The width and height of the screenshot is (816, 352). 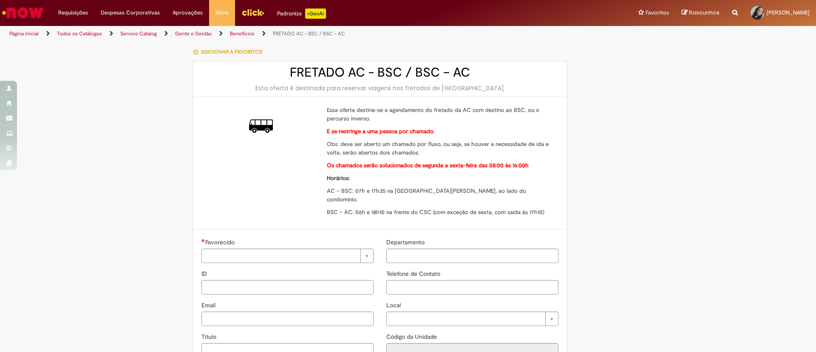 What do you see at coordinates (253, 12) in the screenshot?
I see `img: click_logo_yellow_360x200.png` at bounding box center [253, 12].